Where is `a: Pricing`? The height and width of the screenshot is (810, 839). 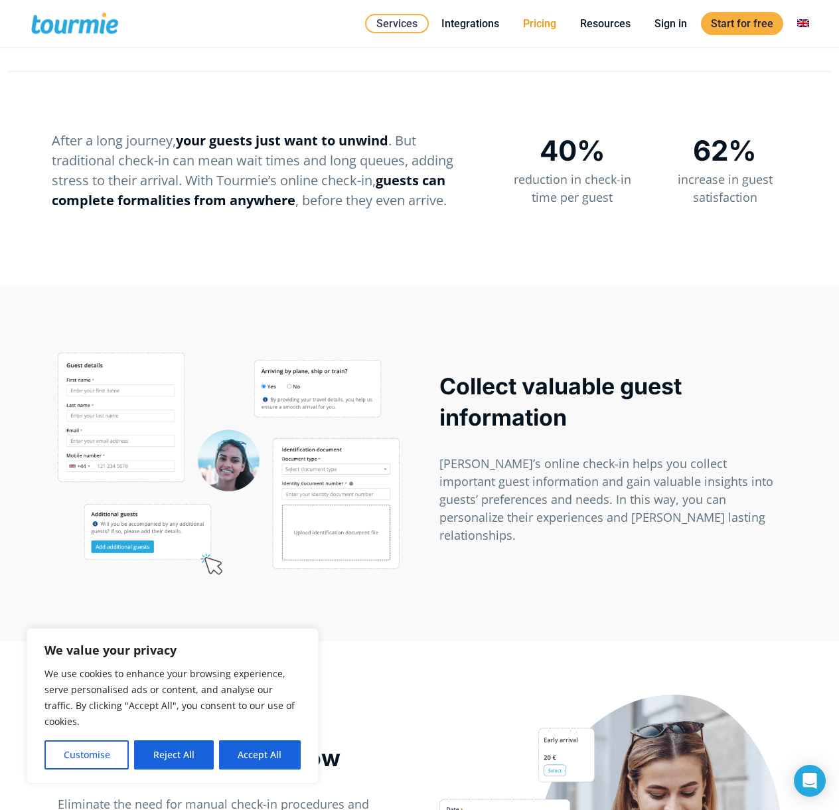
a: Pricing is located at coordinates (540, 23).